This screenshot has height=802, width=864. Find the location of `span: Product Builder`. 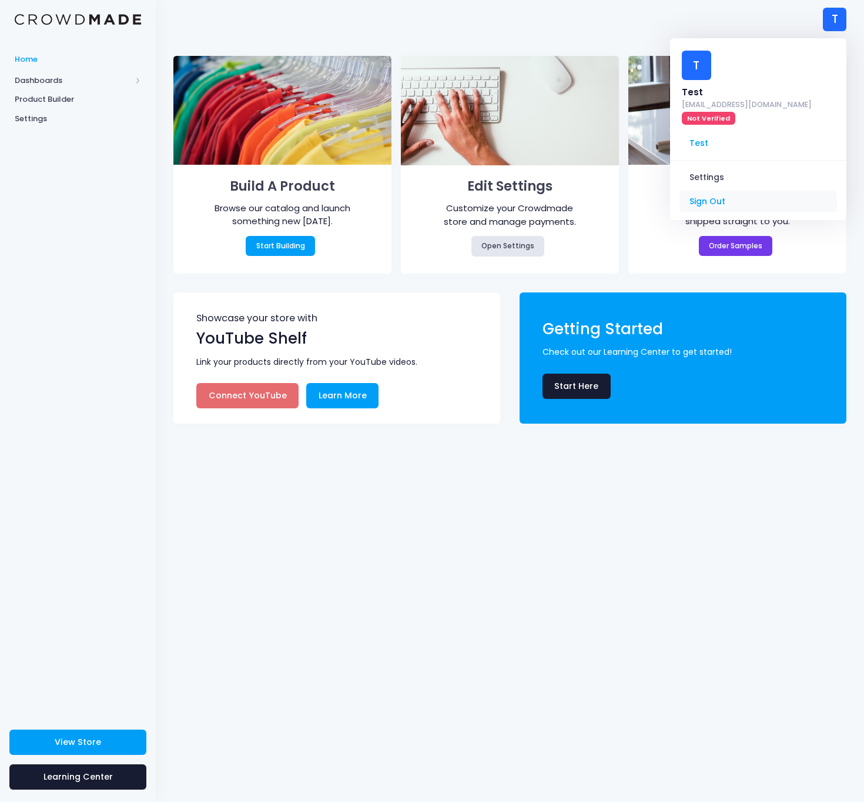

span: Product Builder is located at coordinates (78, 99).